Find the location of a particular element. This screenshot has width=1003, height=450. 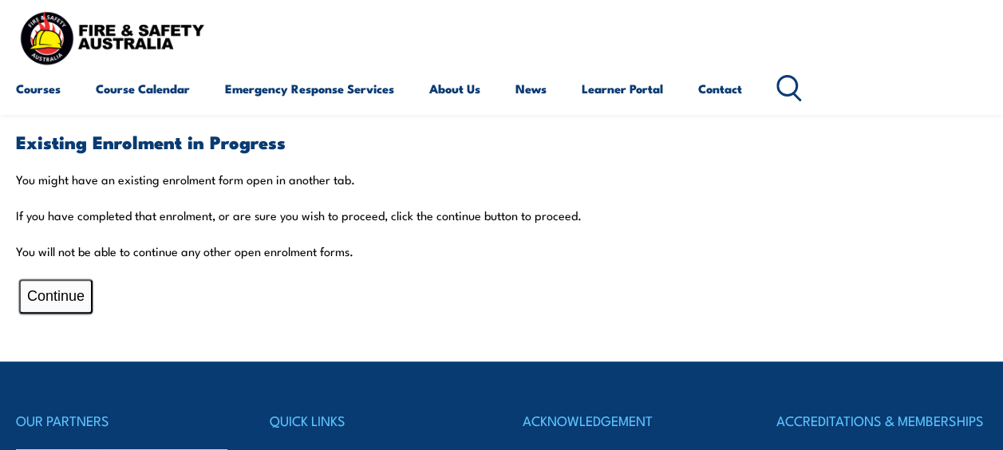

h3: Existing Enrolment in Progress is located at coordinates (501, 141).